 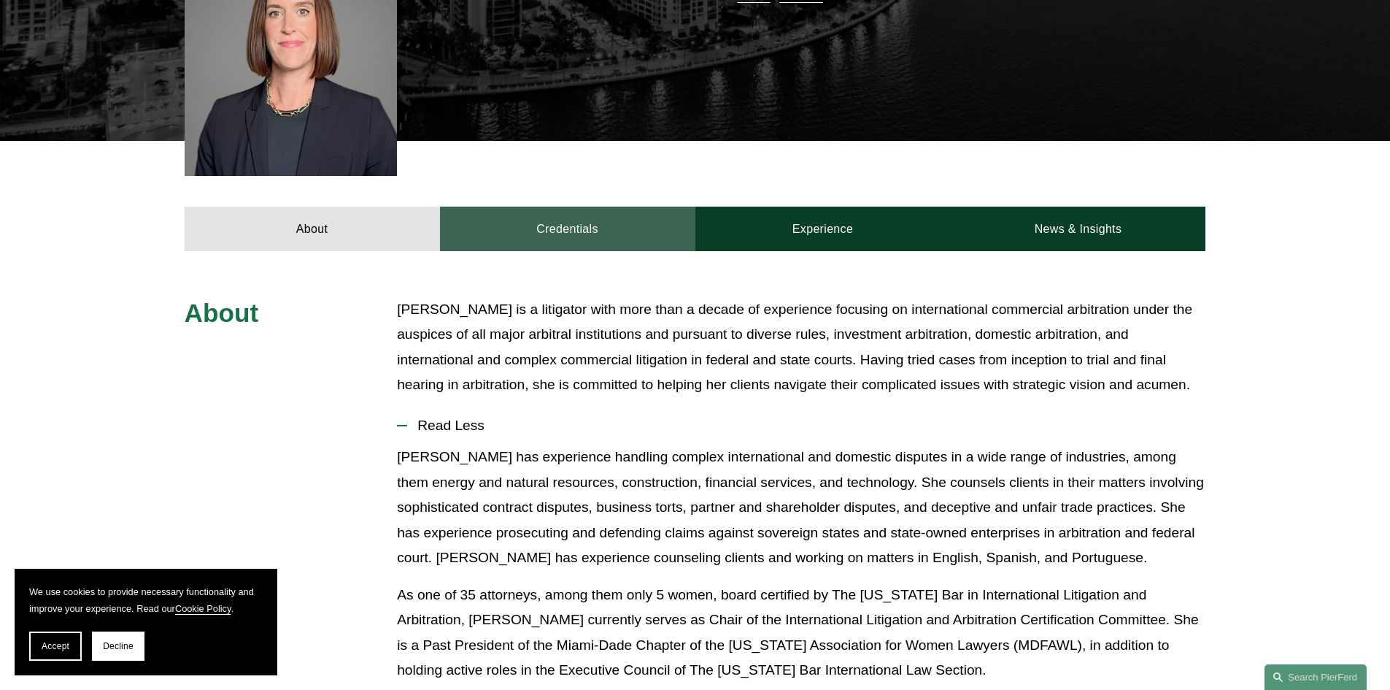 What do you see at coordinates (568, 228) in the screenshot?
I see `a: Credentials` at bounding box center [568, 228].